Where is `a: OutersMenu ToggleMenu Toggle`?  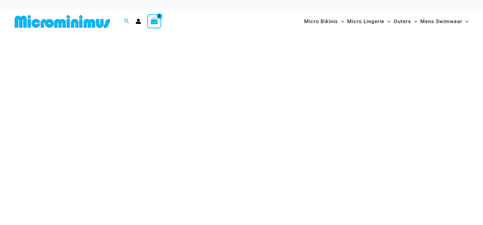
a: OutersMenu ToggleMenu Toggle is located at coordinates (406, 21).